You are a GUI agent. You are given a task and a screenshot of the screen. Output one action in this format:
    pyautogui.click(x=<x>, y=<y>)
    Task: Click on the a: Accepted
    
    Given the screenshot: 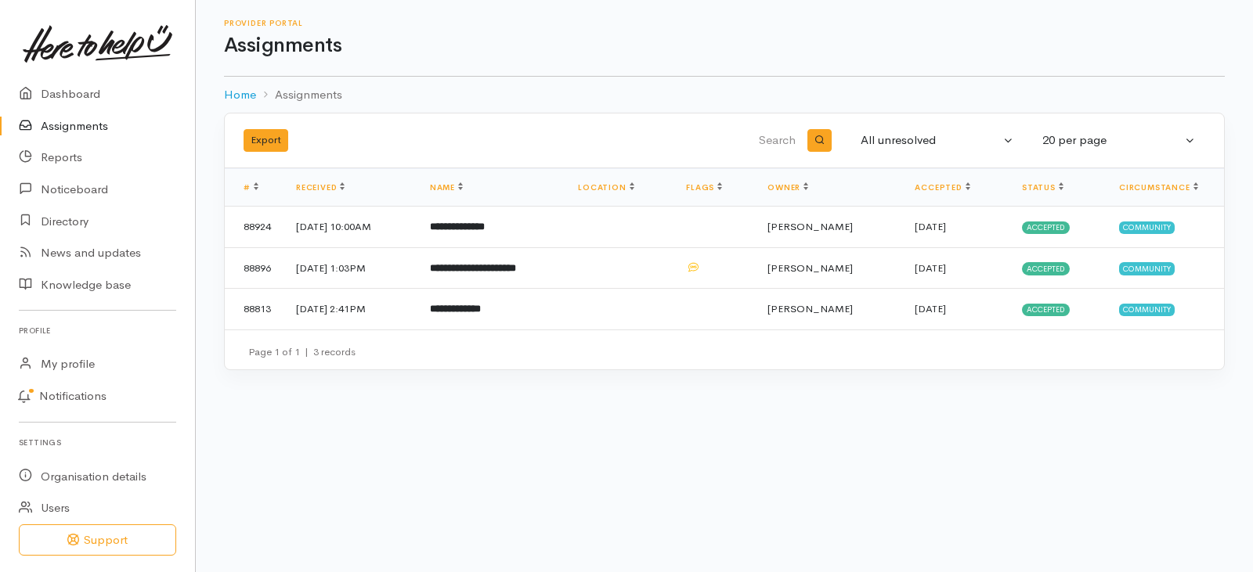 What is the action you would take?
    pyautogui.click(x=942, y=187)
    